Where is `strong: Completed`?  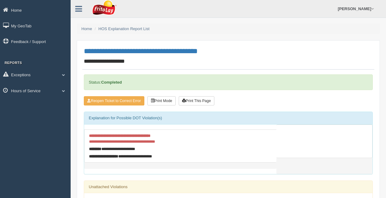
strong: Completed is located at coordinates (111, 82).